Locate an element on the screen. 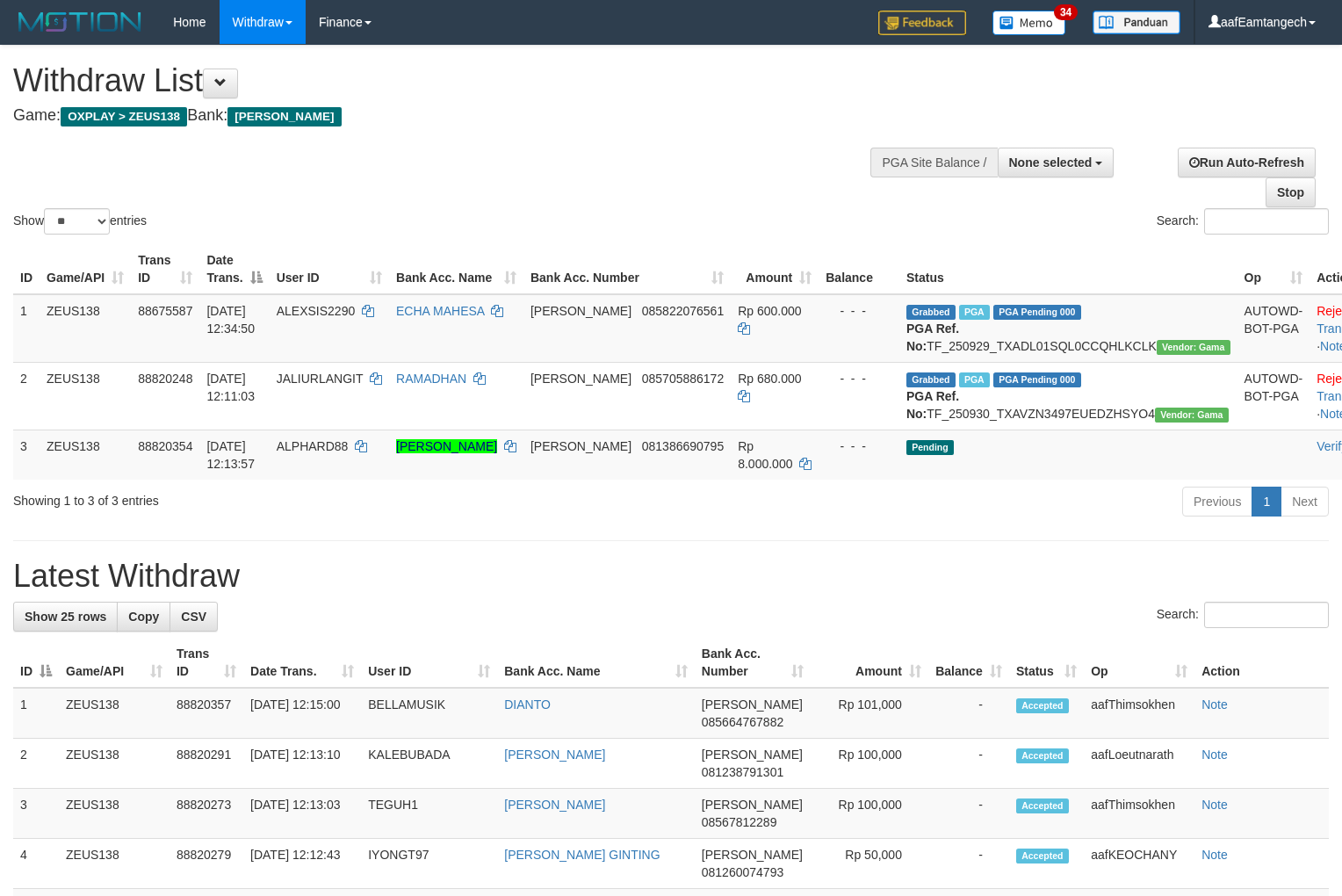 Image resolution: width=1342 pixels, height=896 pixels. span: Vendor URL: https://trx31.1velocity.biz is located at coordinates (1194, 347).